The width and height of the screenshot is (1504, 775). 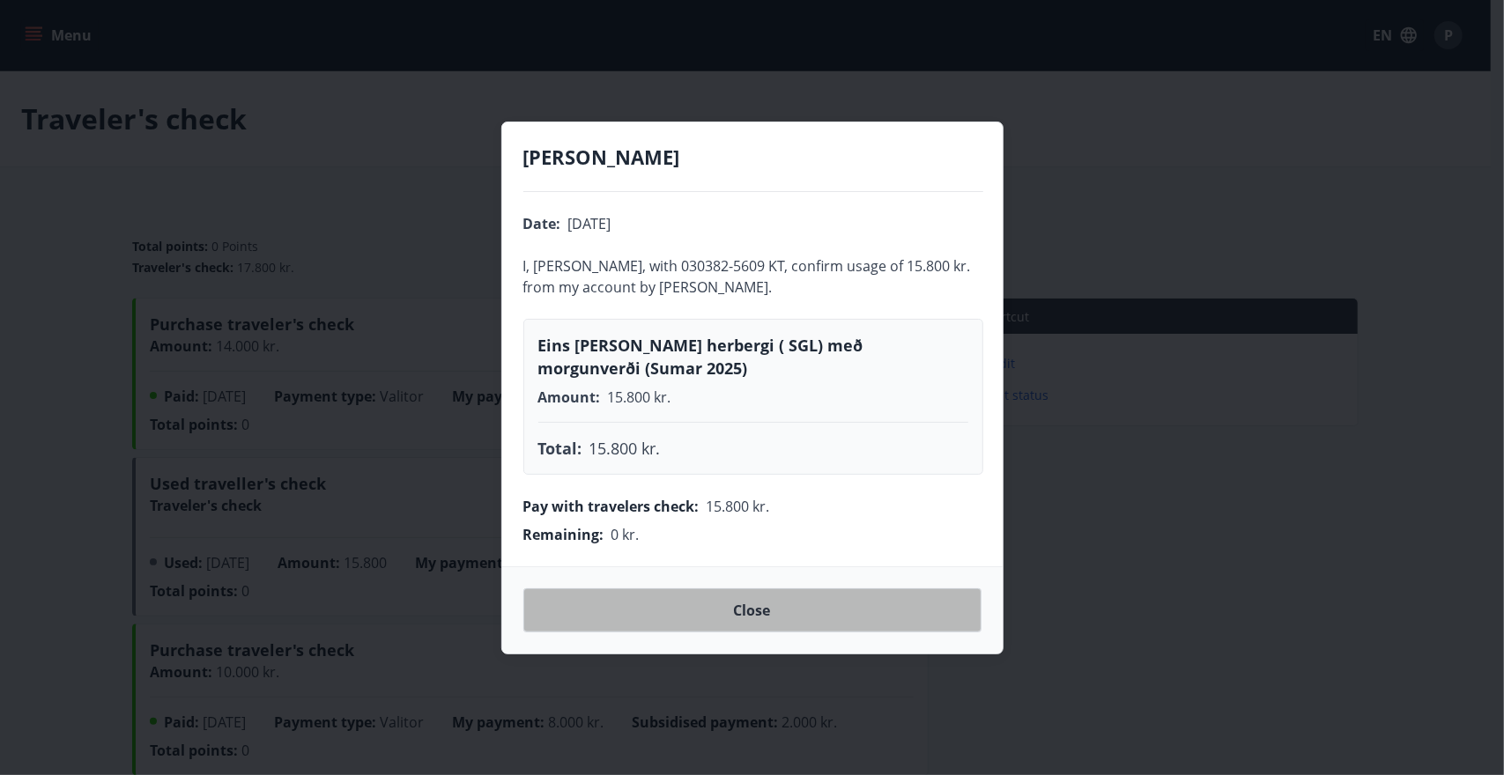 What do you see at coordinates (752, 610) in the screenshot?
I see `button: Close` at bounding box center [752, 610].